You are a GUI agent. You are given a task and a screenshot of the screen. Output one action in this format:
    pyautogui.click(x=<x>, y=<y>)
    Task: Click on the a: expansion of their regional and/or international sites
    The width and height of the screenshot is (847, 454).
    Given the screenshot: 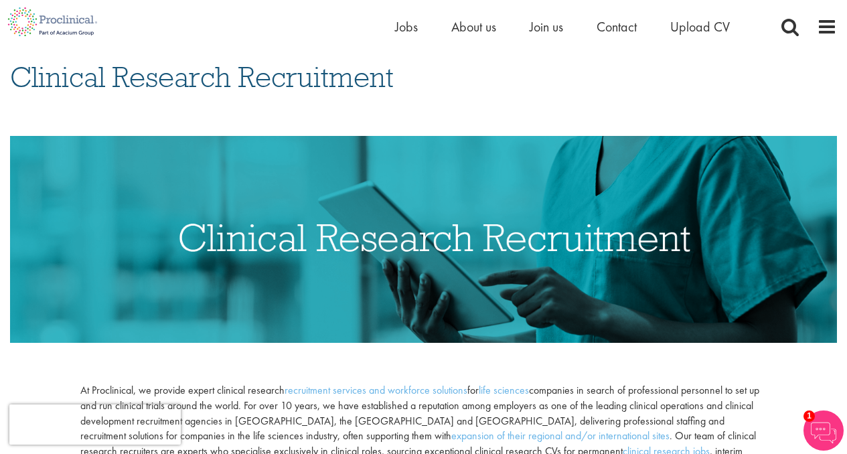 What is the action you would take?
    pyautogui.click(x=560, y=435)
    